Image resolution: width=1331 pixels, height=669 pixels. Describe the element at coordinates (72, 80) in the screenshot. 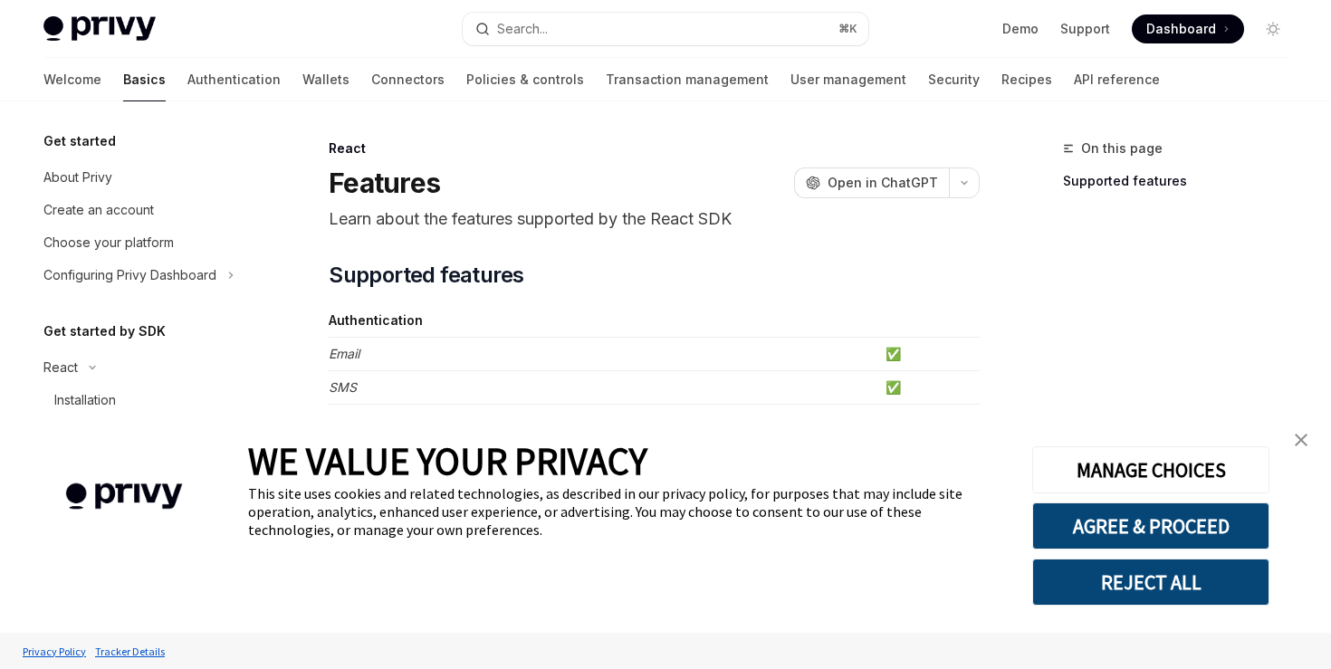

I see `a: Welcome` at that location.